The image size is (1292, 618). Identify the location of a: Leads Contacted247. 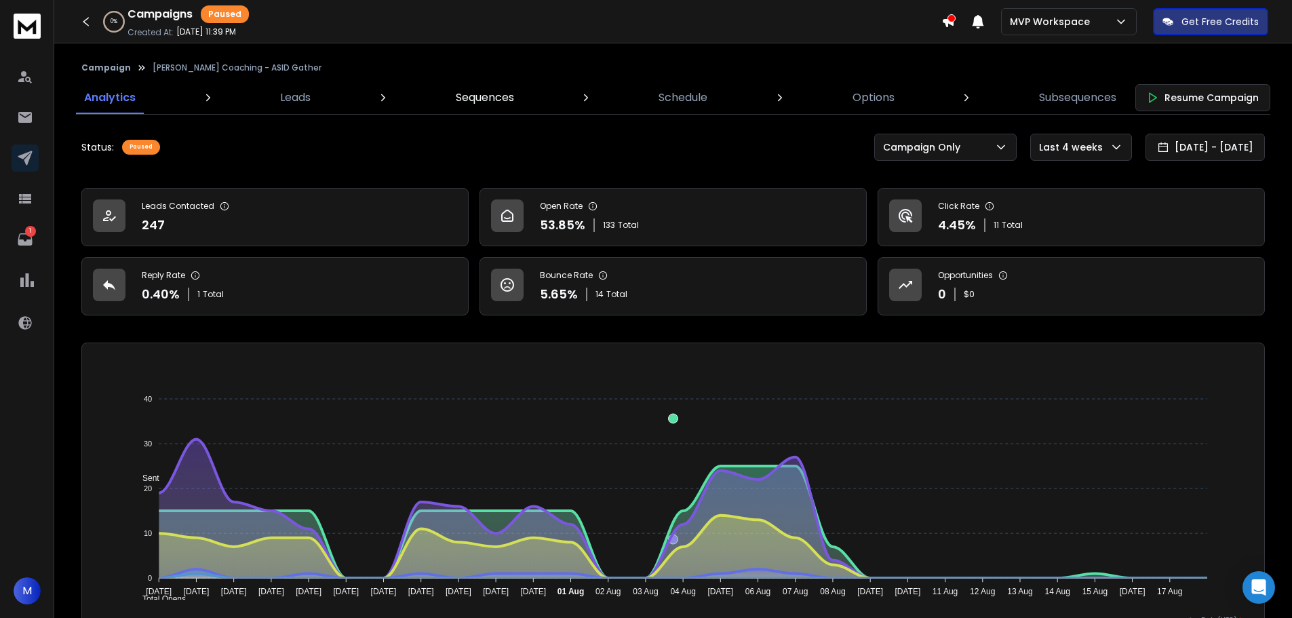
(275, 217).